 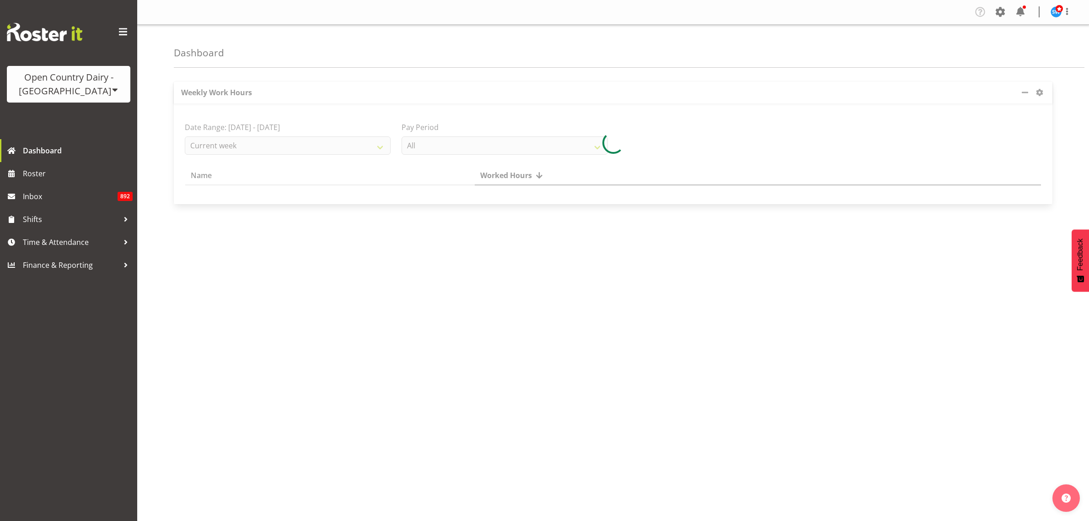 What do you see at coordinates (70, 196) in the screenshot?
I see `span: Inbox` at bounding box center [70, 196].